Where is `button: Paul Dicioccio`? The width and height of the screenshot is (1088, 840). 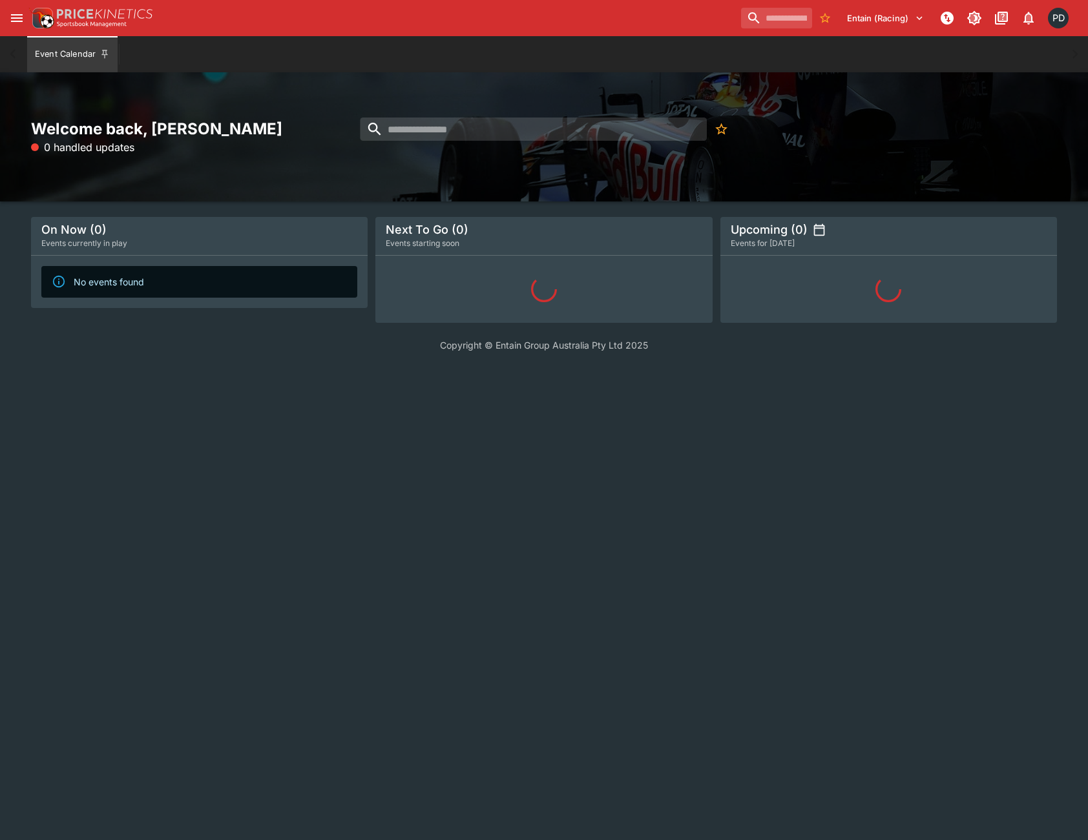 button: Paul Dicioccio is located at coordinates (1058, 18).